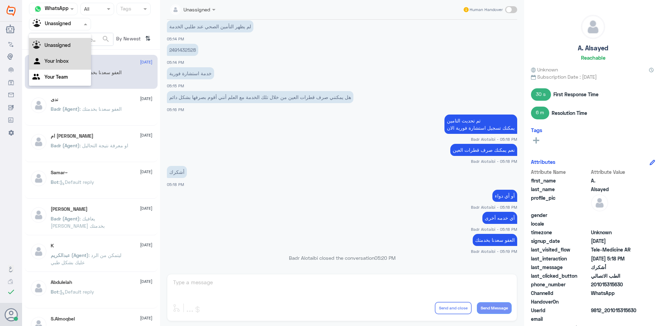  What do you see at coordinates (616, 284) in the screenshot?
I see `span: 201015315630` at bounding box center [616, 284].